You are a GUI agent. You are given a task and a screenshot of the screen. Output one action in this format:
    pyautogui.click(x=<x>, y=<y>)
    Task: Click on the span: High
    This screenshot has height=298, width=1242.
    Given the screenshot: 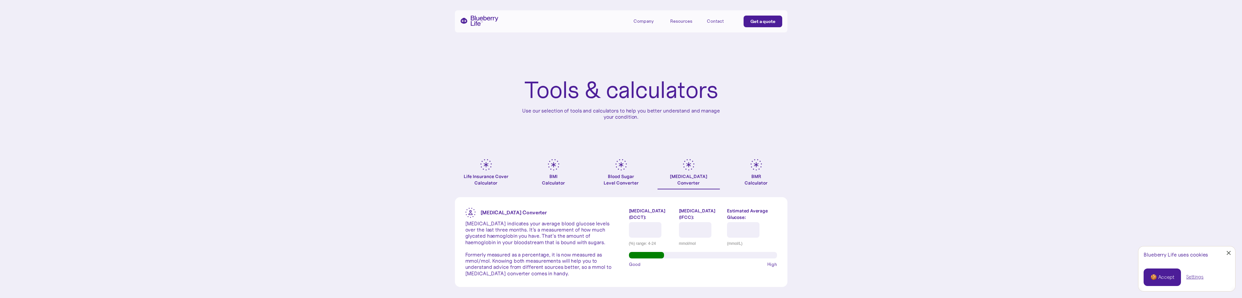 What is the action you would take?
    pyautogui.click(x=772, y=265)
    